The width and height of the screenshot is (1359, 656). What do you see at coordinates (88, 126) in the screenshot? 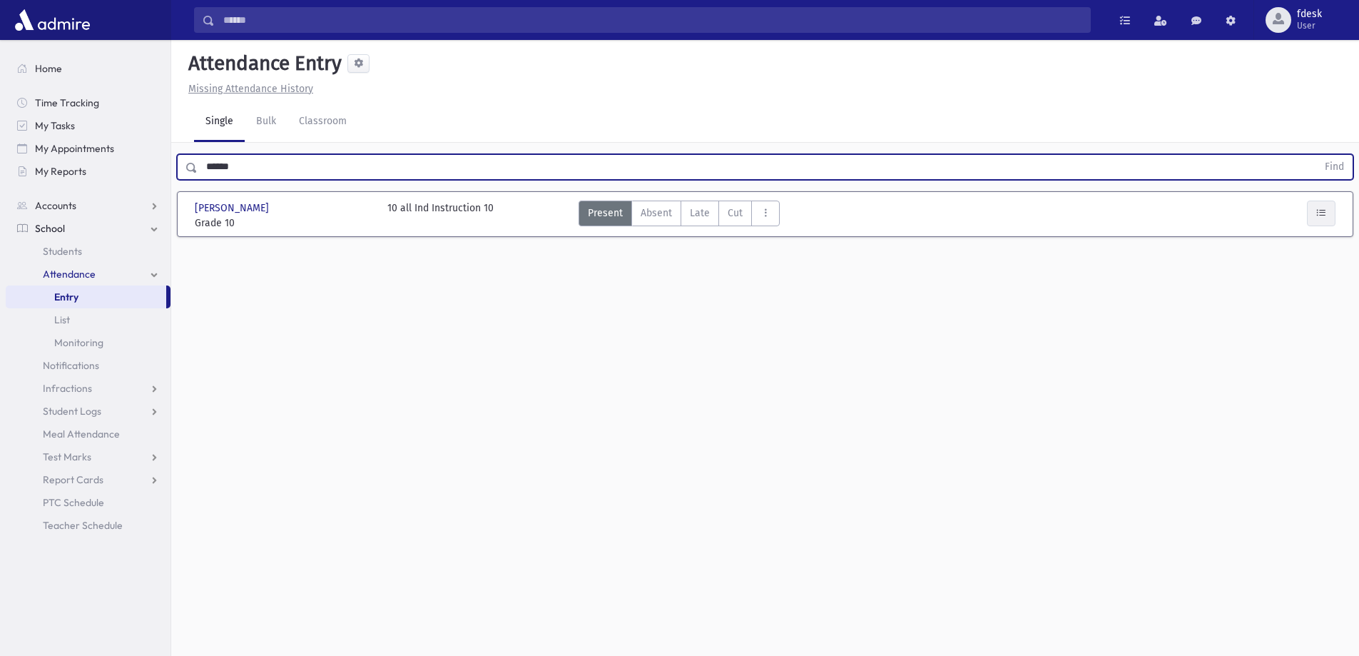
I see `a: My Tasks` at bounding box center [88, 126].